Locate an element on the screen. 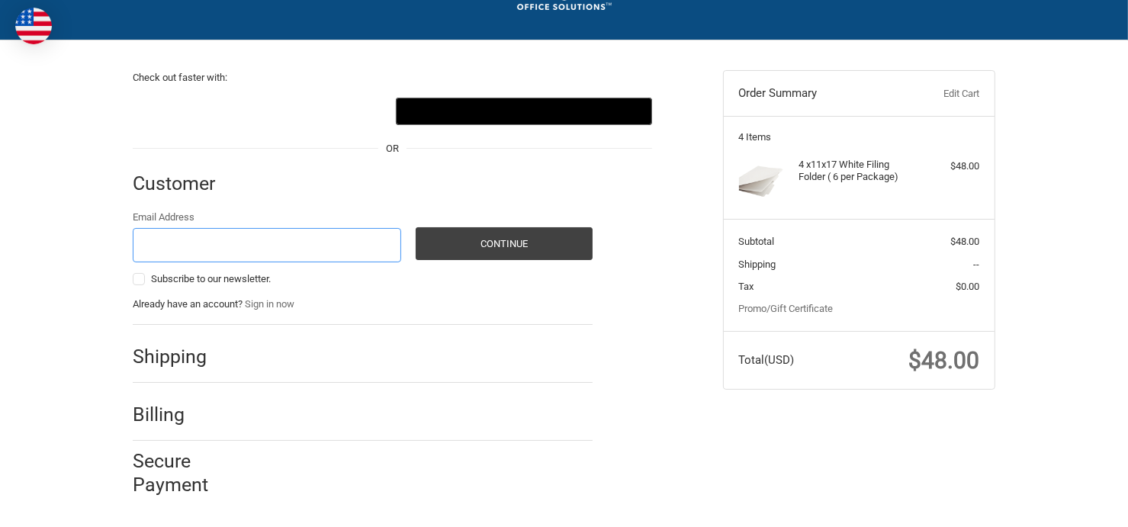 The height and width of the screenshot is (527, 1128). h2: Billing is located at coordinates (177, 414).